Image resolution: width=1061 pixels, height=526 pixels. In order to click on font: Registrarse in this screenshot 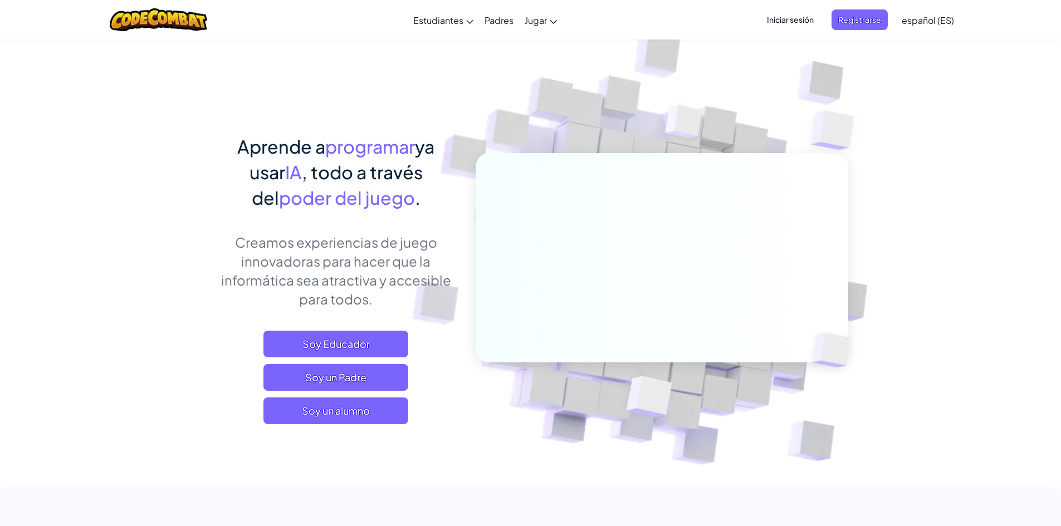, I will do `click(859, 19)`.